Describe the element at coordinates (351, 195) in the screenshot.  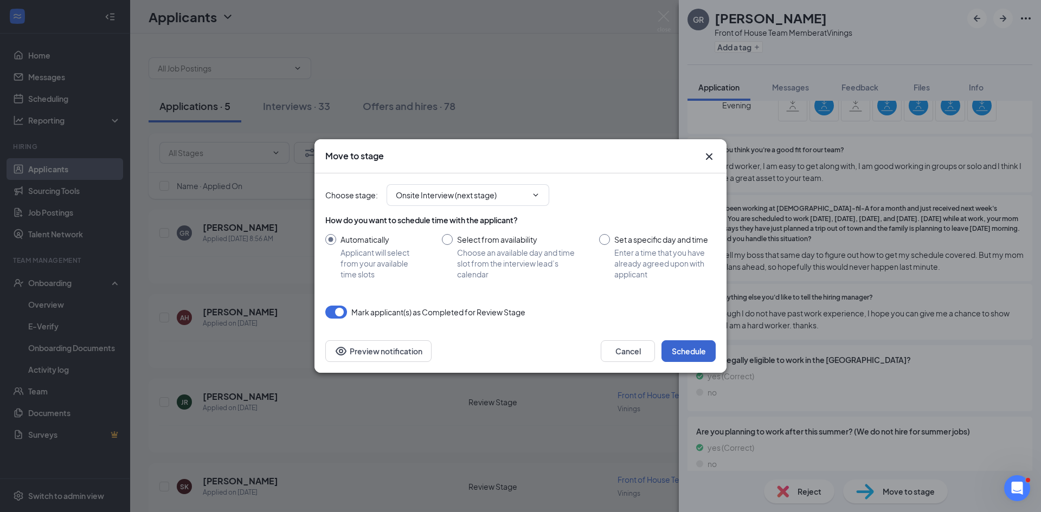
I see `span: Choose stage :` at that location.